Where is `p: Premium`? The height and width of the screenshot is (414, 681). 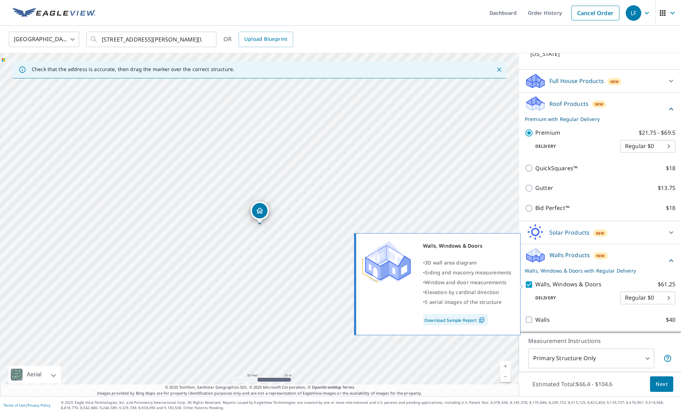
p: Premium is located at coordinates (547, 133).